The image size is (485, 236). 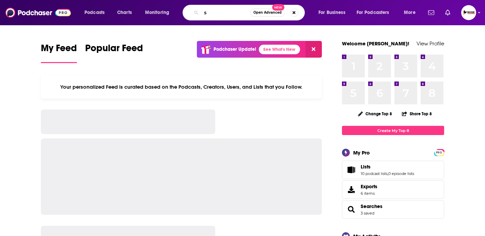 What do you see at coordinates (94, 13) in the screenshot?
I see `span: Podcasts` at bounding box center [94, 13].